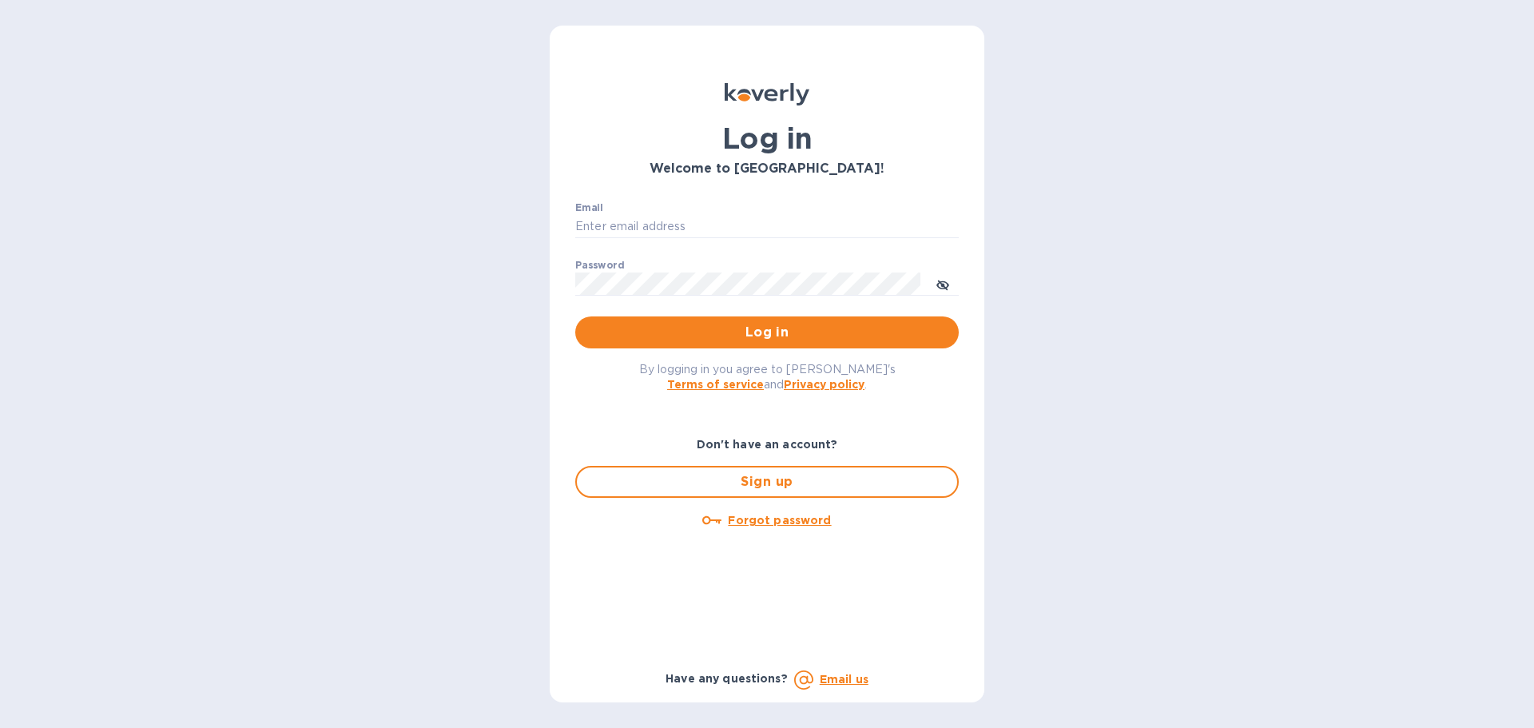 Image resolution: width=1534 pixels, height=728 pixels. I want to click on a: Terms of service, so click(715, 384).